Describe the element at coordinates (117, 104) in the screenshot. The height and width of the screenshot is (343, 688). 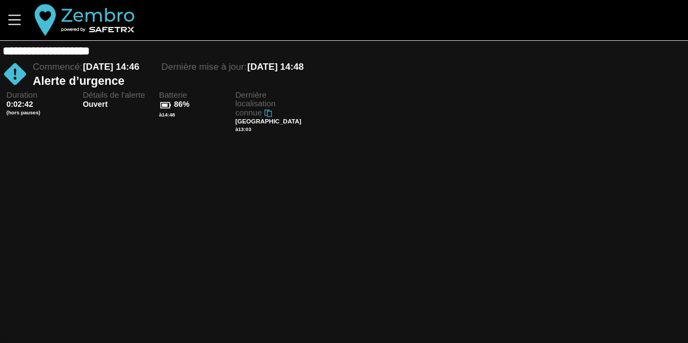
I see `span: Ouvert` at that location.